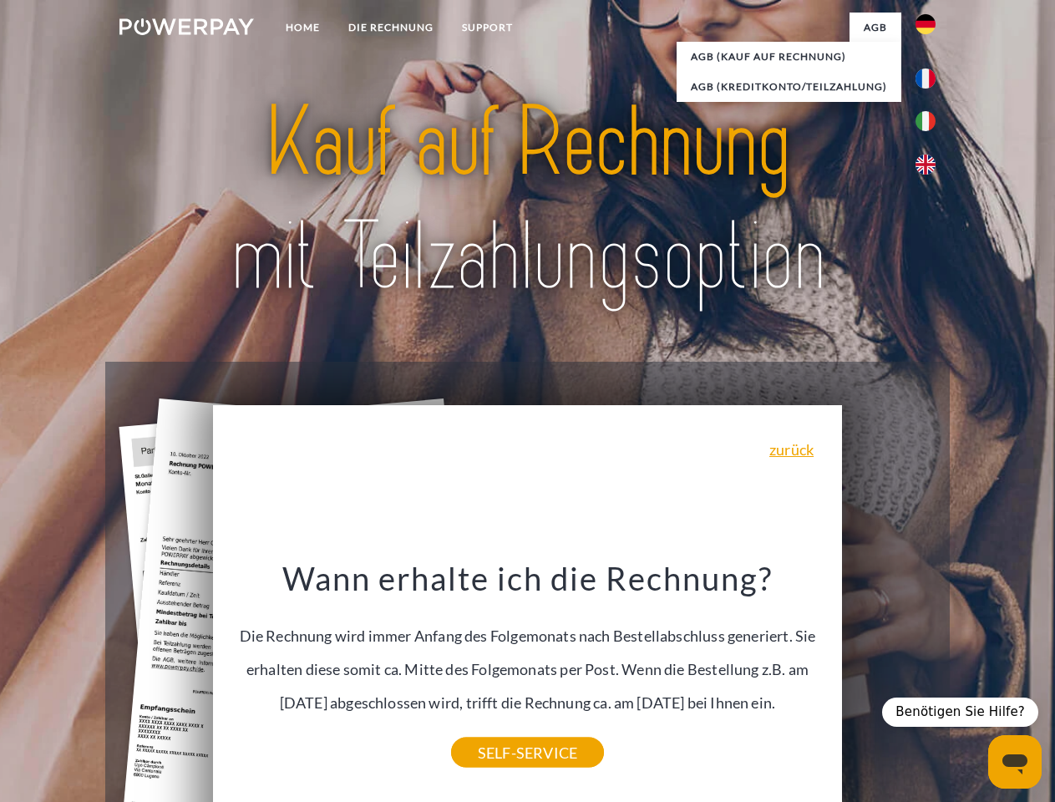 The height and width of the screenshot is (802, 1055). What do you see at coordinates (791, 449) in the screenshot?
I see `a: zurück` at bounding box center [791, 449].